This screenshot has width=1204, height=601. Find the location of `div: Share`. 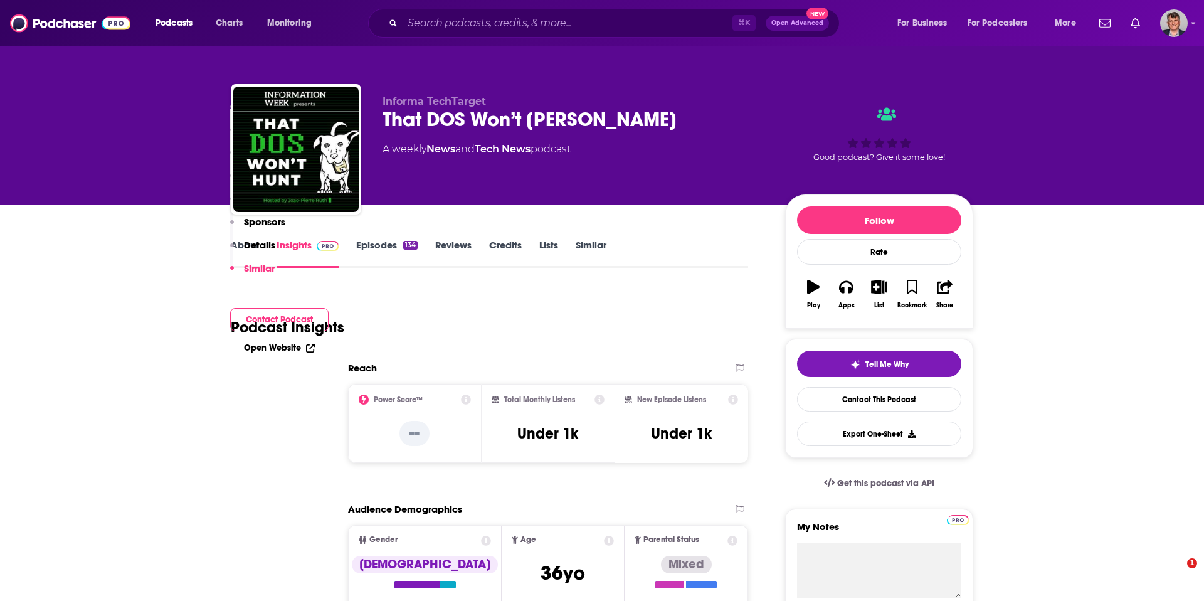

div: Share is located at coordinates (945, 305).